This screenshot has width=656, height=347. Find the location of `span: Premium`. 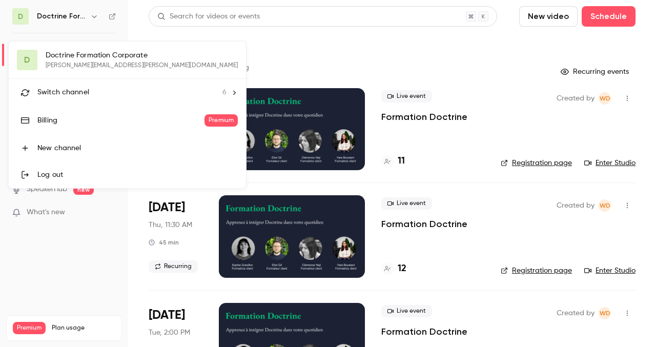

span: Premium is located at coordinates (221, 120).